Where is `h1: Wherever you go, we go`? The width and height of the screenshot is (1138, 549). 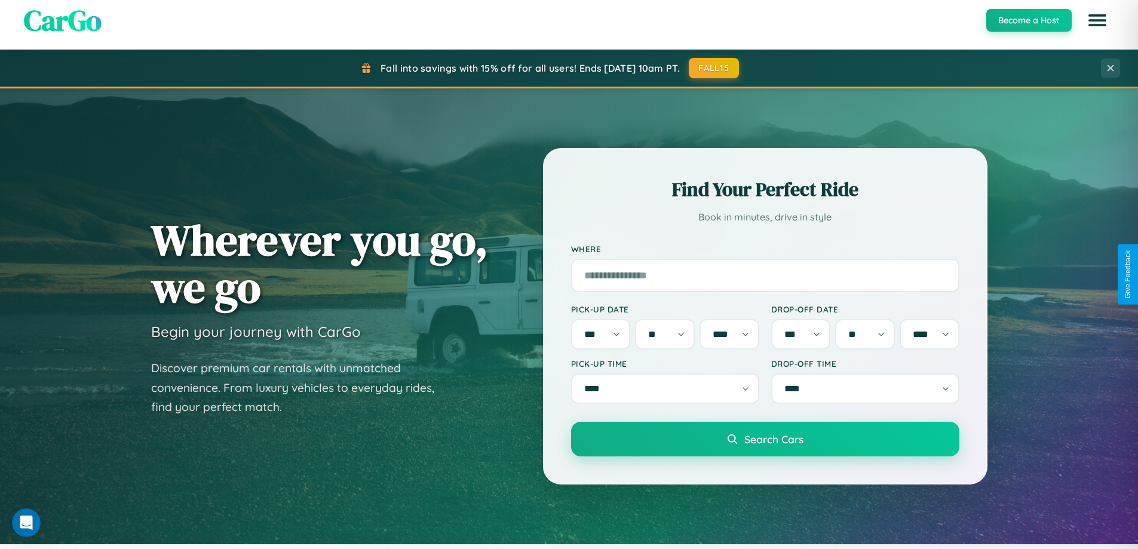
h1: Wherever you go, we go is located at coordinates (320, 264).